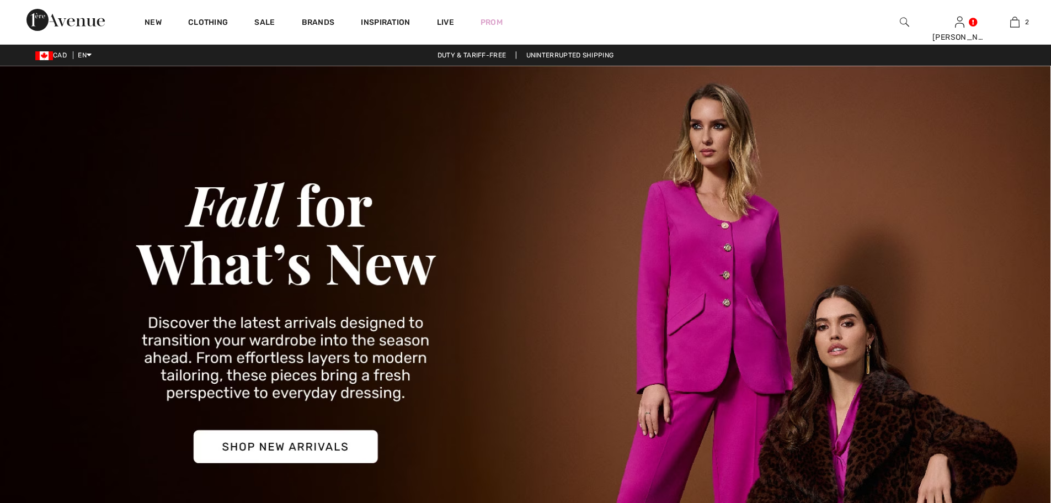 This screenshot has height=503, width=1051. Describe the element at coordinates (44, 56) in the screenshot. I see `img: Canadian Dollar` at that location.